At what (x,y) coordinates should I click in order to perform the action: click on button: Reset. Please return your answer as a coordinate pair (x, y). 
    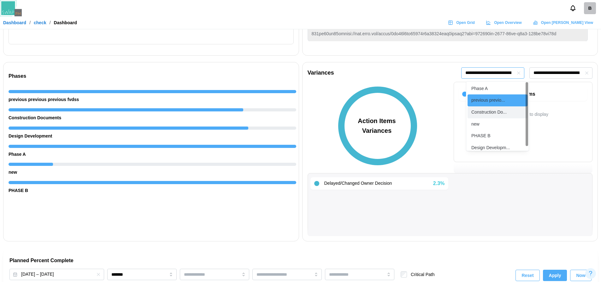
    Looking at the image, I should click on (527, 276).